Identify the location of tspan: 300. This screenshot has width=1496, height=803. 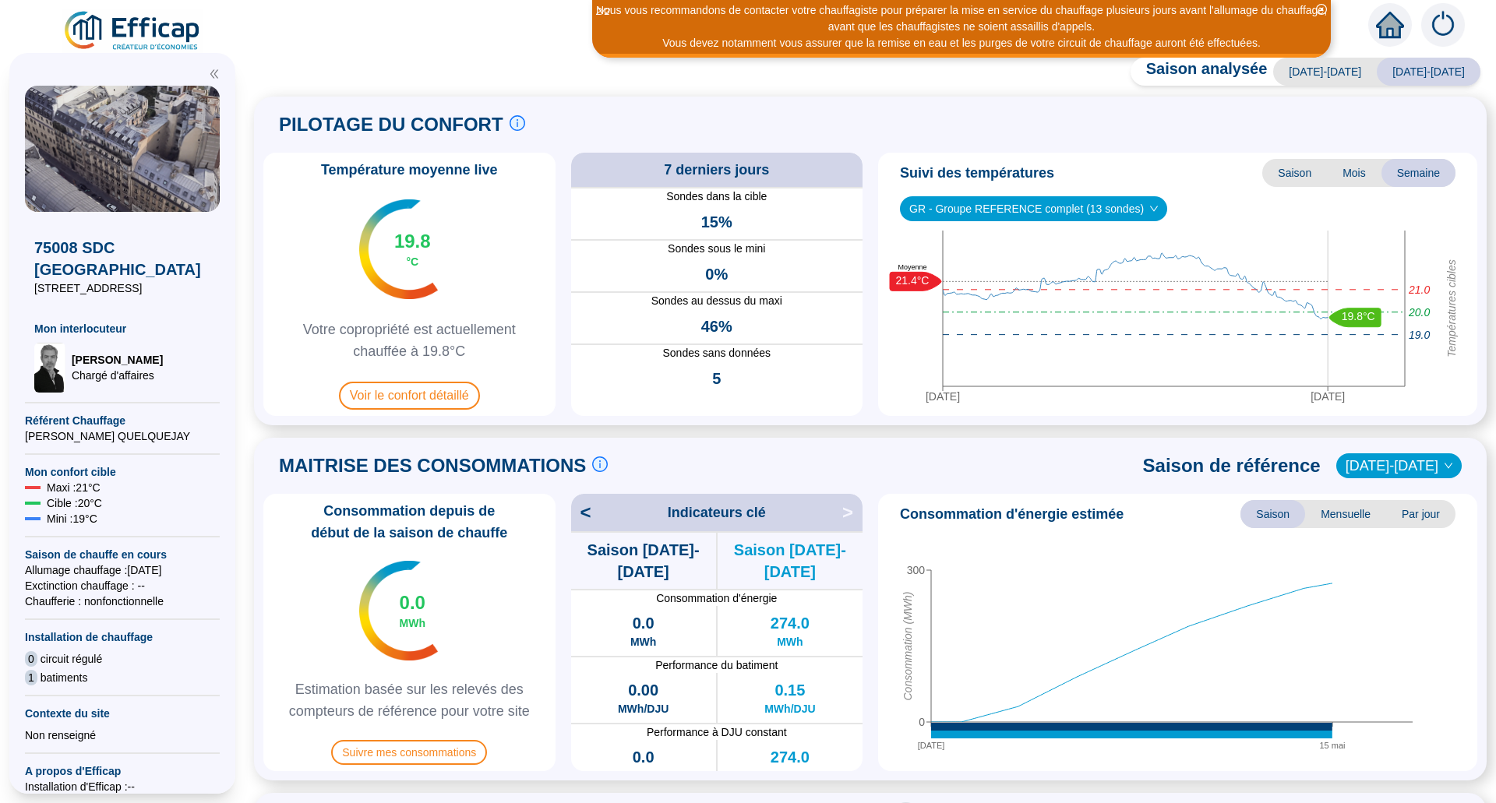
(916, 570).